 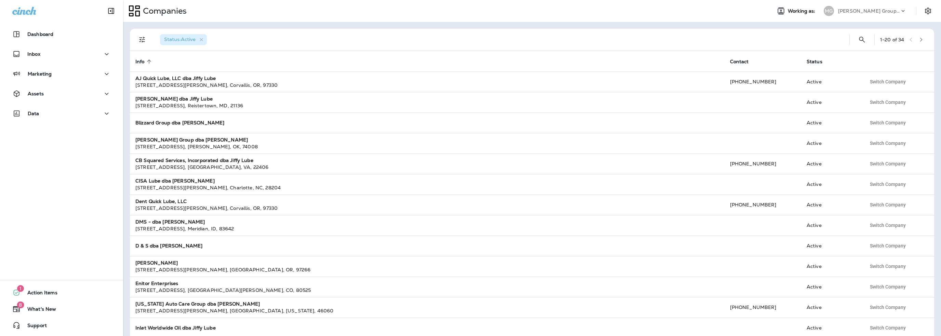 I want to click on div: MG, so click(x=829, y=11).